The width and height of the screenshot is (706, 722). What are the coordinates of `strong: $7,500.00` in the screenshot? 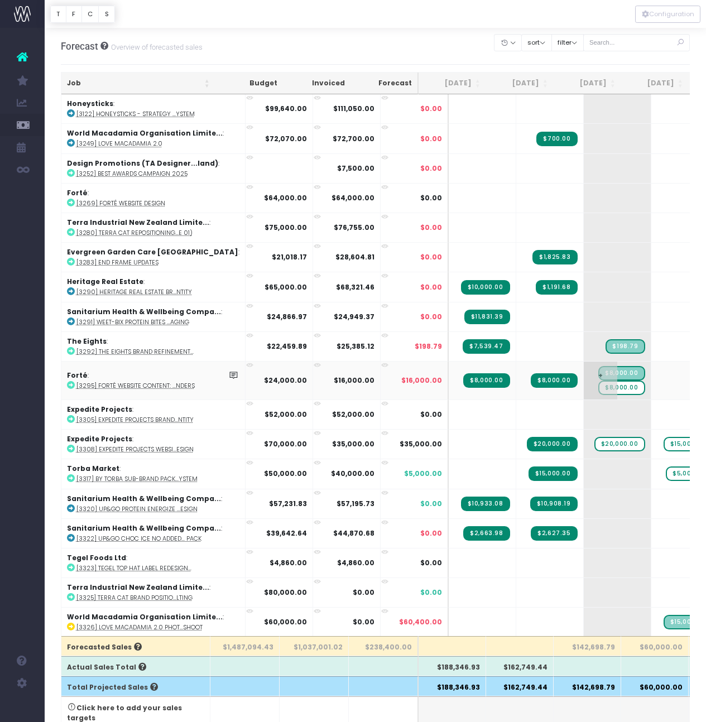 It's located at (356, 168).